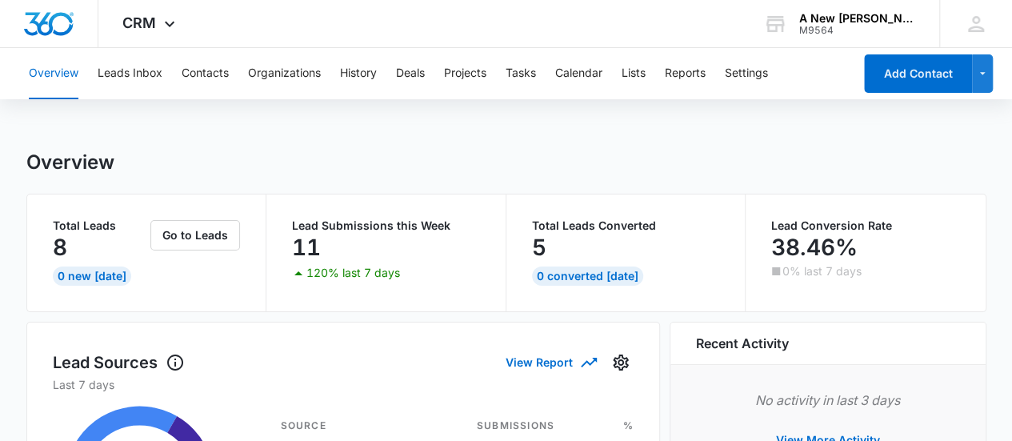 Image resolution: width=1012 pixels, height=441 pixels. Describe the element at coordinates (284, 74) in the screenshot. I see `button: Organizations` at that location.